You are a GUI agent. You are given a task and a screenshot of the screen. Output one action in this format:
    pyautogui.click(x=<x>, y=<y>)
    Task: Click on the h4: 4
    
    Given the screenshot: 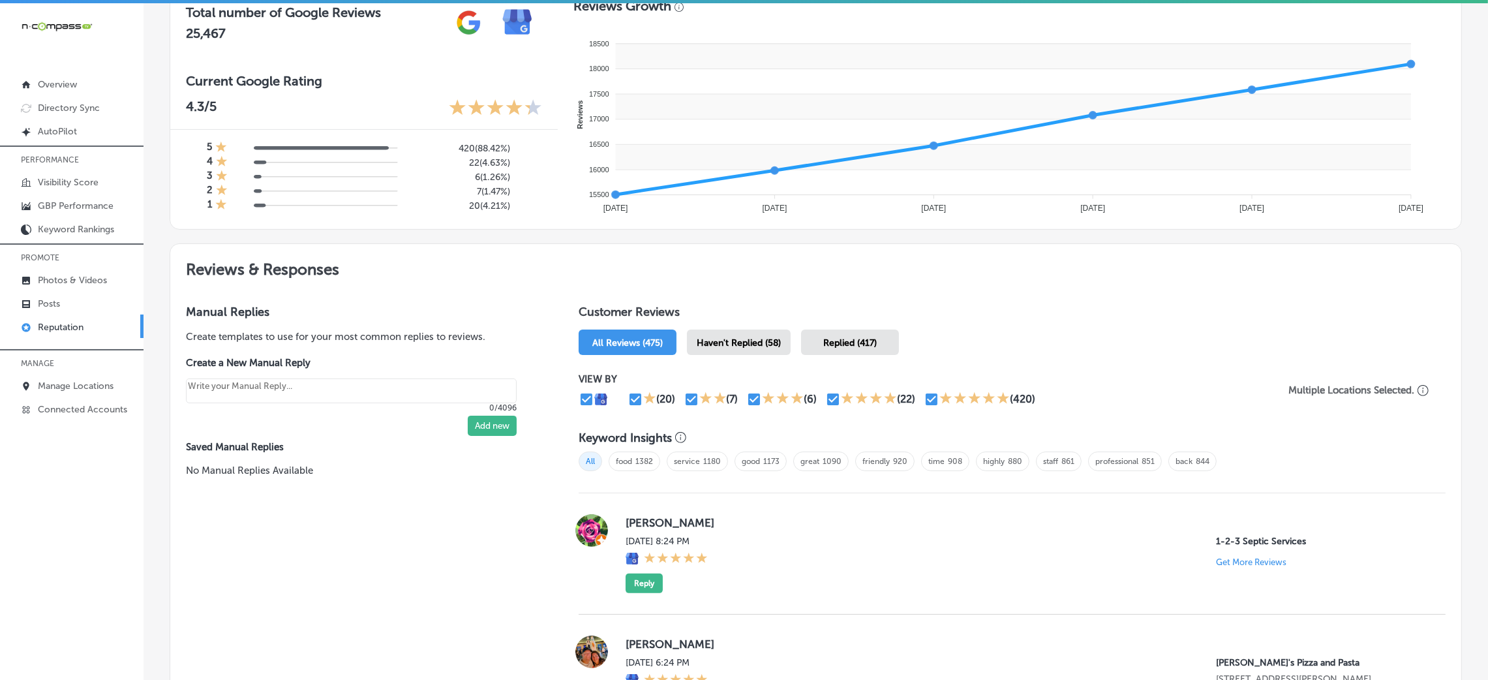 What is the action you would take?
    pyautogui.click(x=209, y=162)
    